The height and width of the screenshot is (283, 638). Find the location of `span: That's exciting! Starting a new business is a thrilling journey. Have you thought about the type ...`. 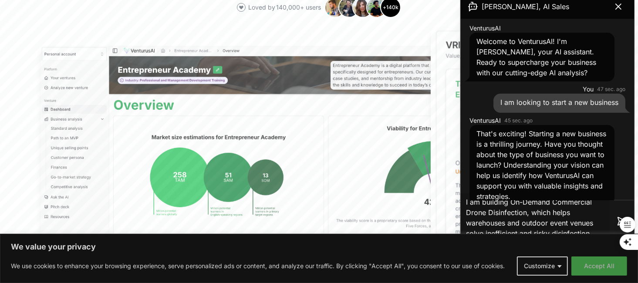

span: That's exciting! Starting a new business is a thrilling journey. Have you thought about the type ... is located at coordinates (541, 165).